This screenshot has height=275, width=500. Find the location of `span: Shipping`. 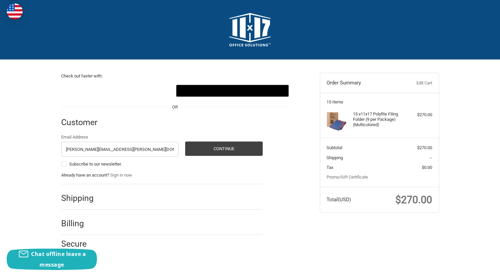

span: Shipping is located at coordinates (334, 158).